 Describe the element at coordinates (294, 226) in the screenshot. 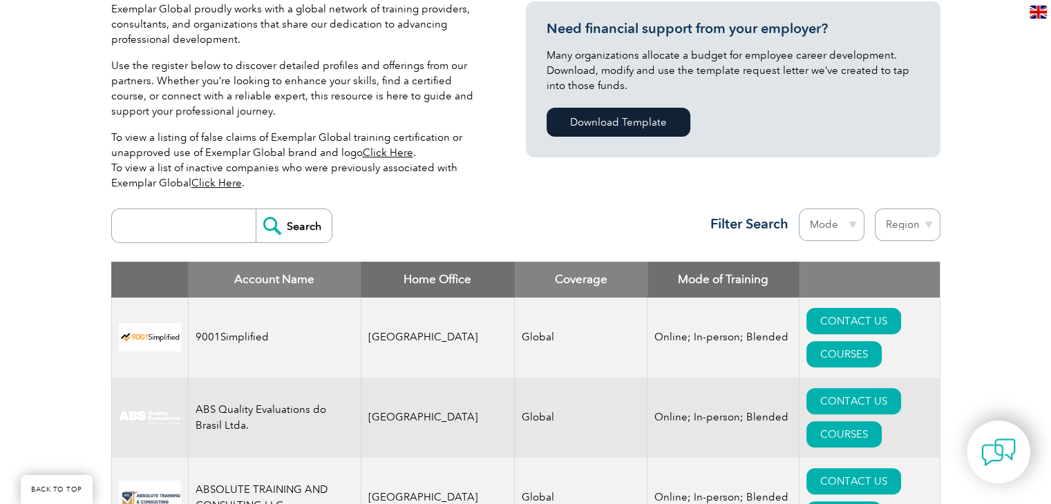

I see `input: Search` at that location.